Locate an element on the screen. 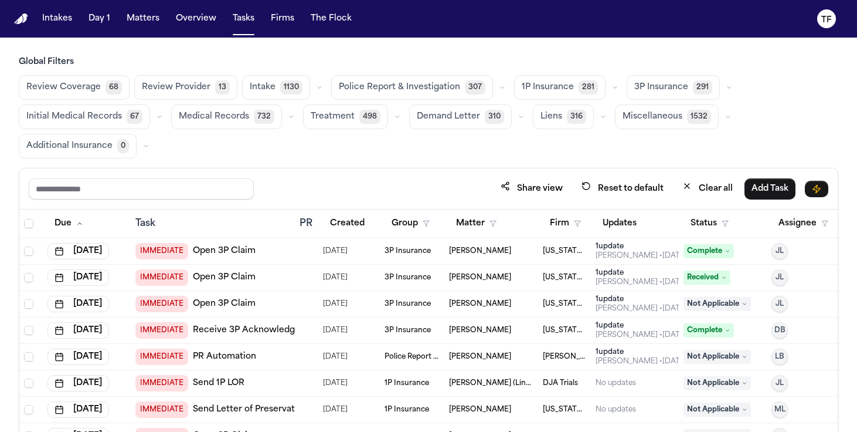 This screenshot has height=432, width=857. span: Demand Letter is located at coordinates (449, 117).